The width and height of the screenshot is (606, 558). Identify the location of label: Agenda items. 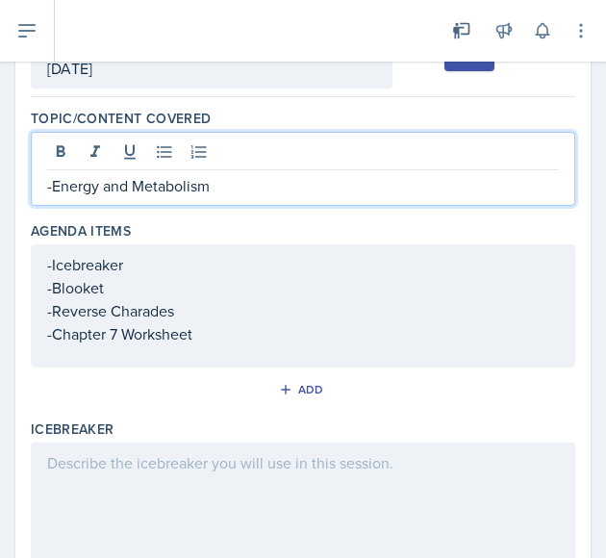
(81, 231).